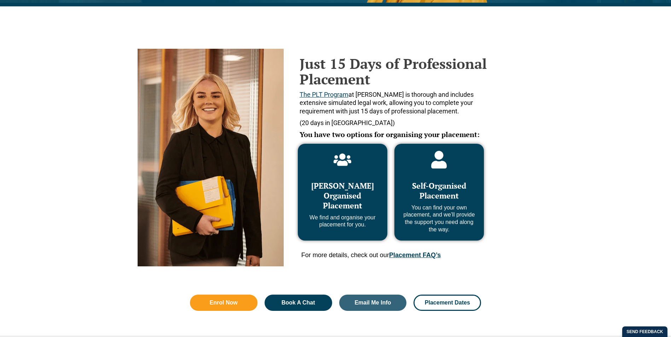 This screenshot has height=337, width=671. What do you see at coordinates (393, 71) in the screenshot?
I see `strong: Just 15 Days of Professional Placement` at bounding box center [393, 71].